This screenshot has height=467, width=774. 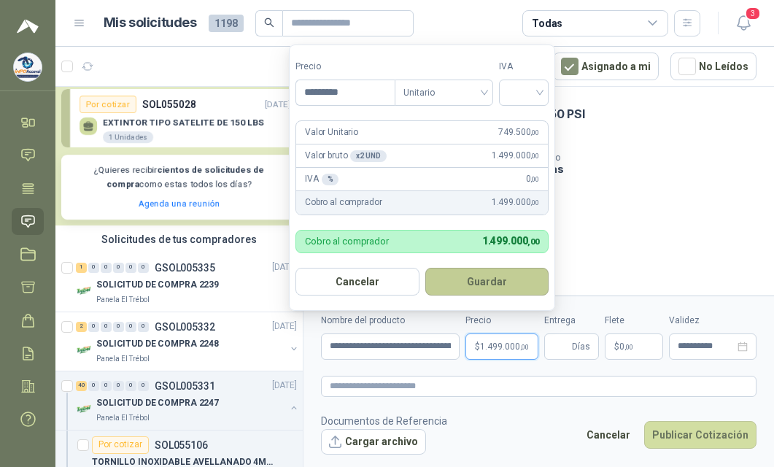 I want to click on span: 1198, so click(x=226, y=23).